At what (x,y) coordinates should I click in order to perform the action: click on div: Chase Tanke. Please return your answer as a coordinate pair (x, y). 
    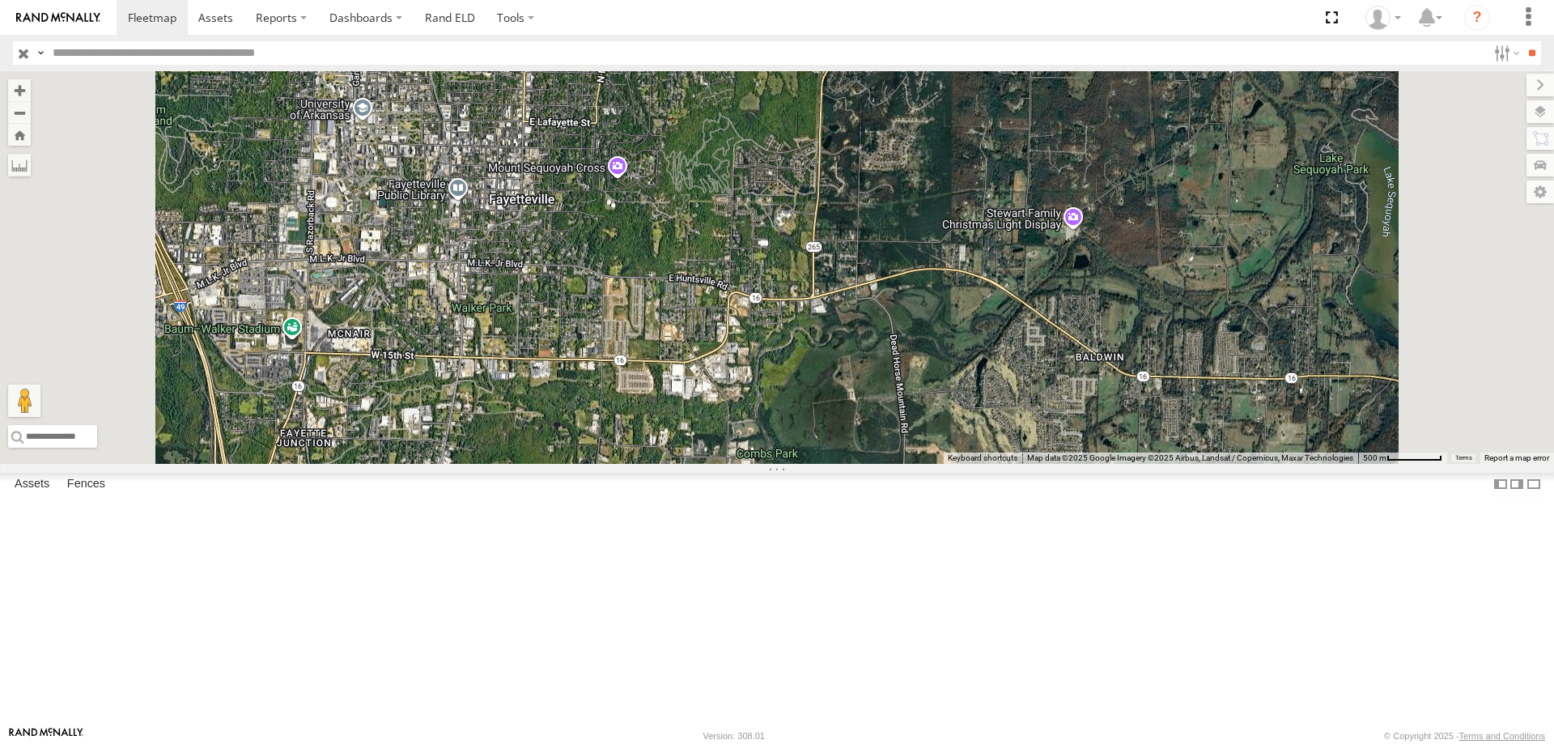
    Looking at the image, I should click on (1384, 18).